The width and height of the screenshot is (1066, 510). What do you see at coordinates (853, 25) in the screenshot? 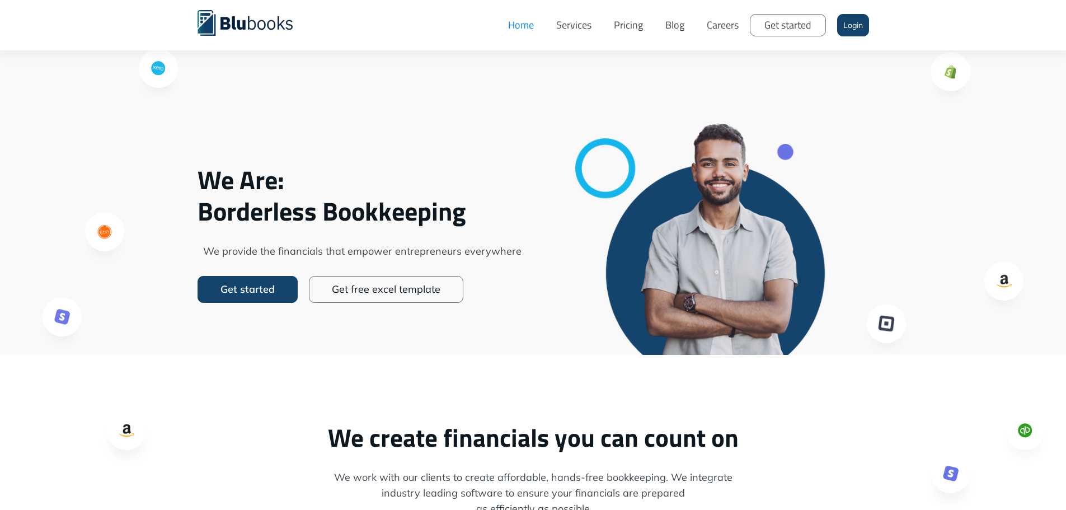
I see `a: Login` at bounding box center [853, 25].